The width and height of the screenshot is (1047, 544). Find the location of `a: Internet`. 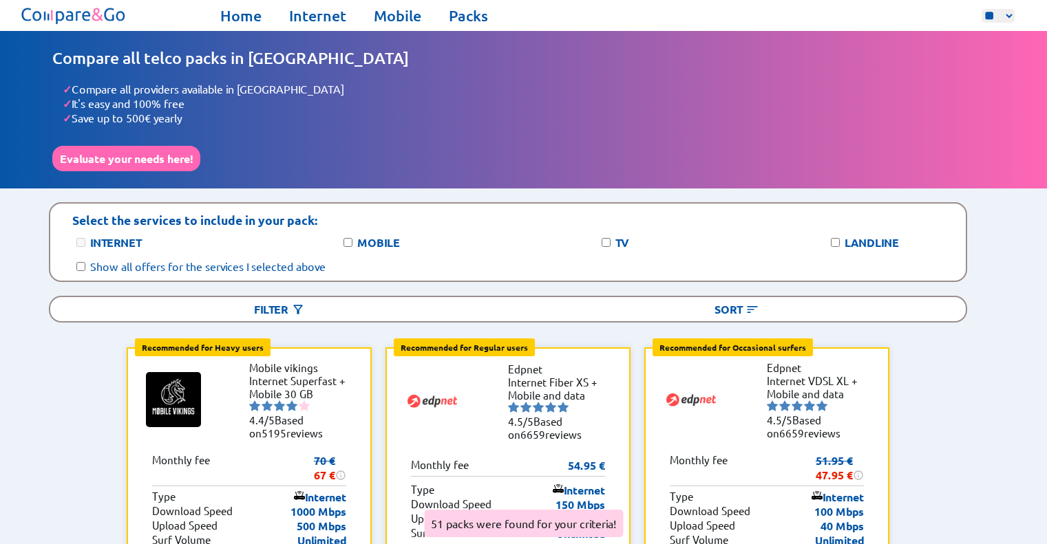

a: Internet is located at coordinates (317, 16).